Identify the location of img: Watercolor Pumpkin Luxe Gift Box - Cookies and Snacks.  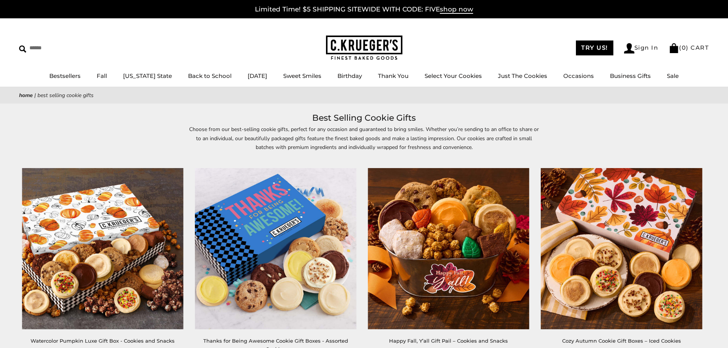
(103, 249).